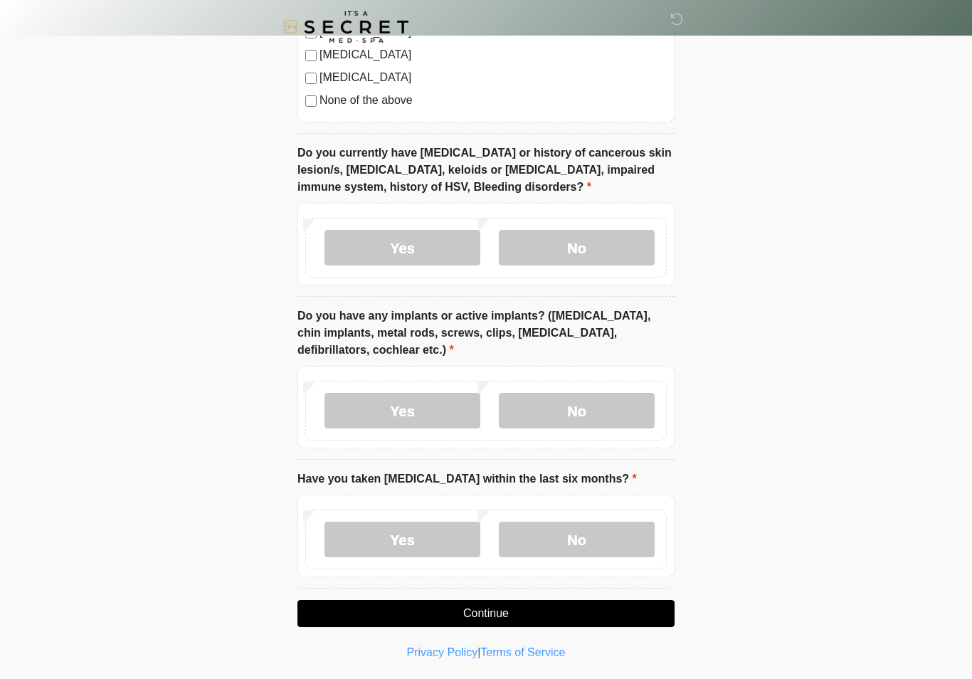 This screenshot has height=679, width=972. What do you see at coordinates (311, 101) in the screenshot?
I see `input: None of the above` at bounding box center [311, 101].